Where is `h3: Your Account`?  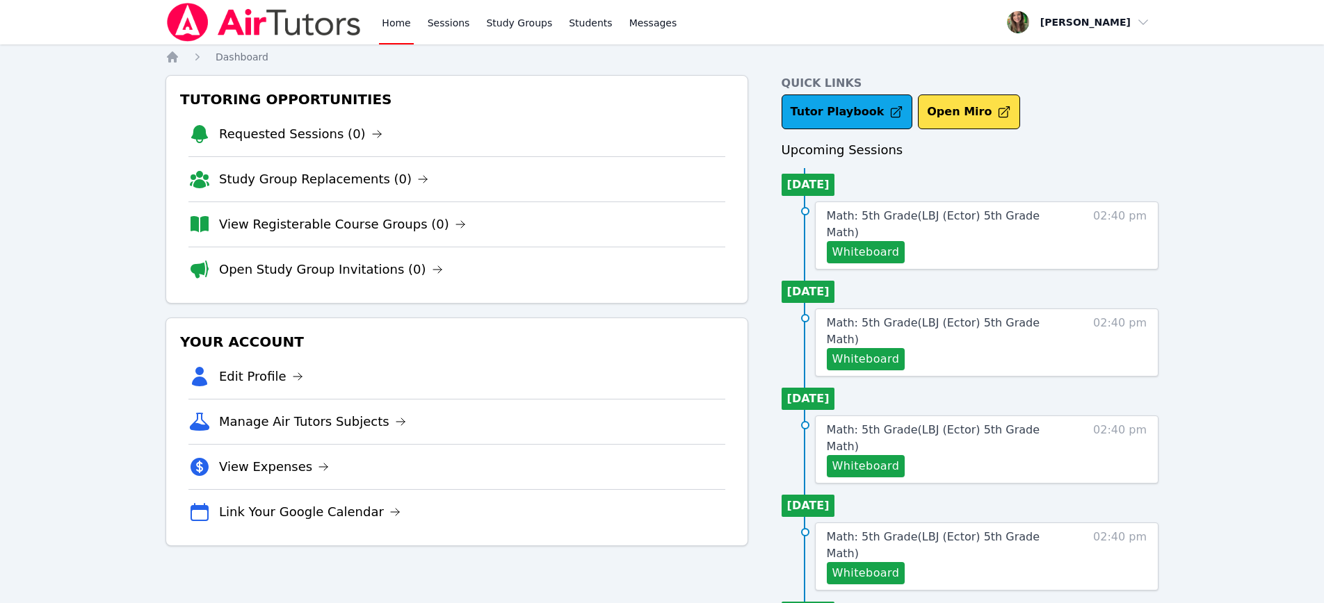 h3: Your Account is located at coordinates (457, 342).